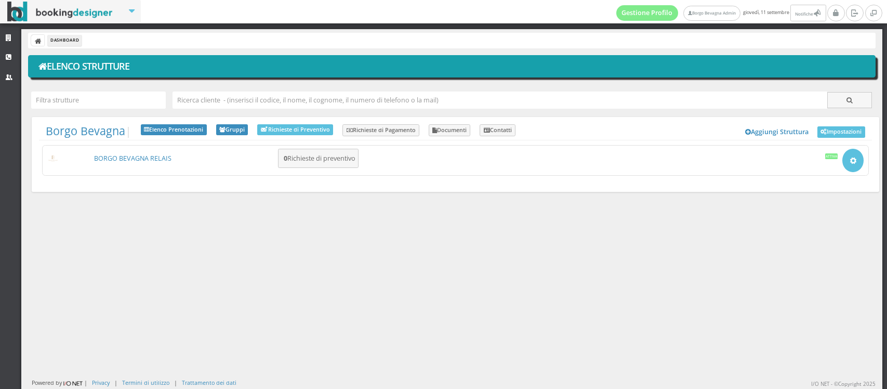 Image resolution: width=887 pixels, height=389 pixels. Describe the element at coordinates (232, 130) in the screenshot. I see `a: Gruppi` at that location.